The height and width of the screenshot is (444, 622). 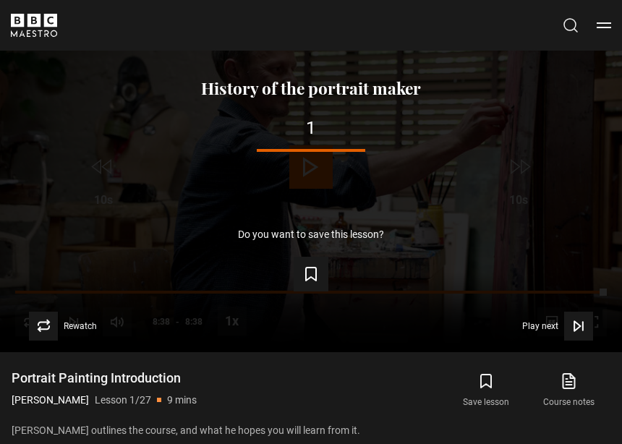 What do you see at coordinates (604, 25) in the screenshot?
I see `button: Toggle navigation` at bounding box center [604, 25].